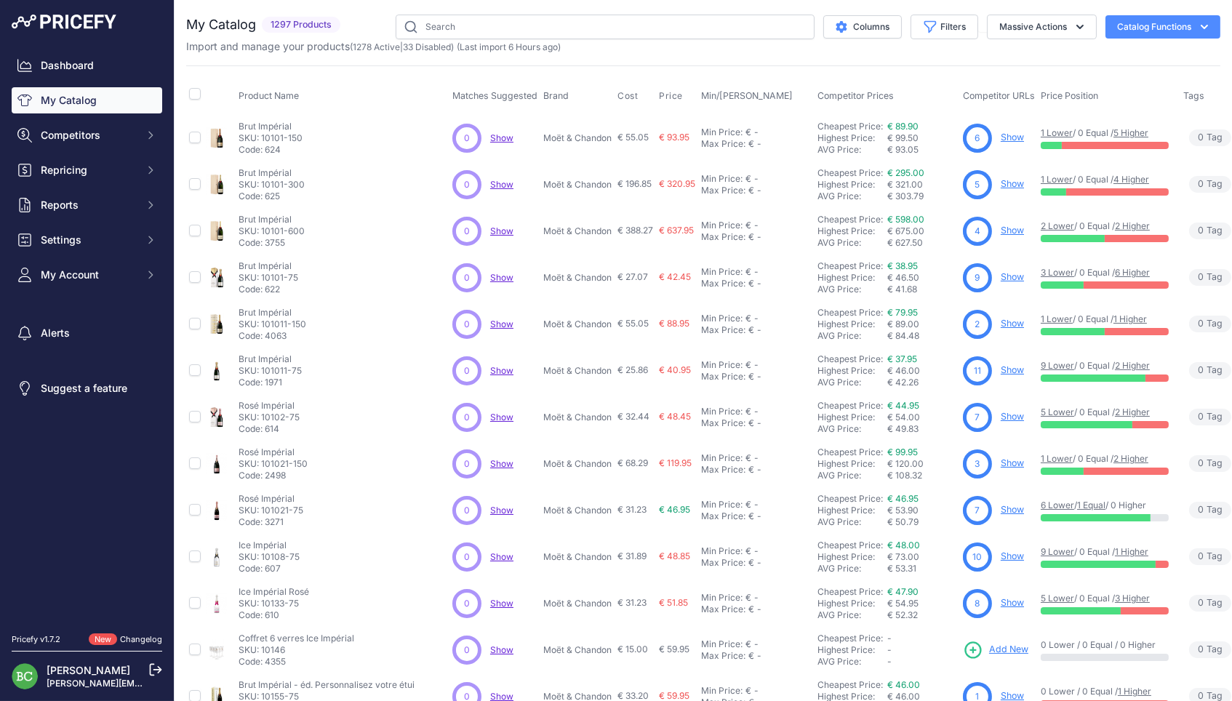 This screenshot has width=1232, height=701. What do you see at coordinates (269, 406) in the screenshot?
I see `p: Rosé Impérial` at bounding box center [269, 406].